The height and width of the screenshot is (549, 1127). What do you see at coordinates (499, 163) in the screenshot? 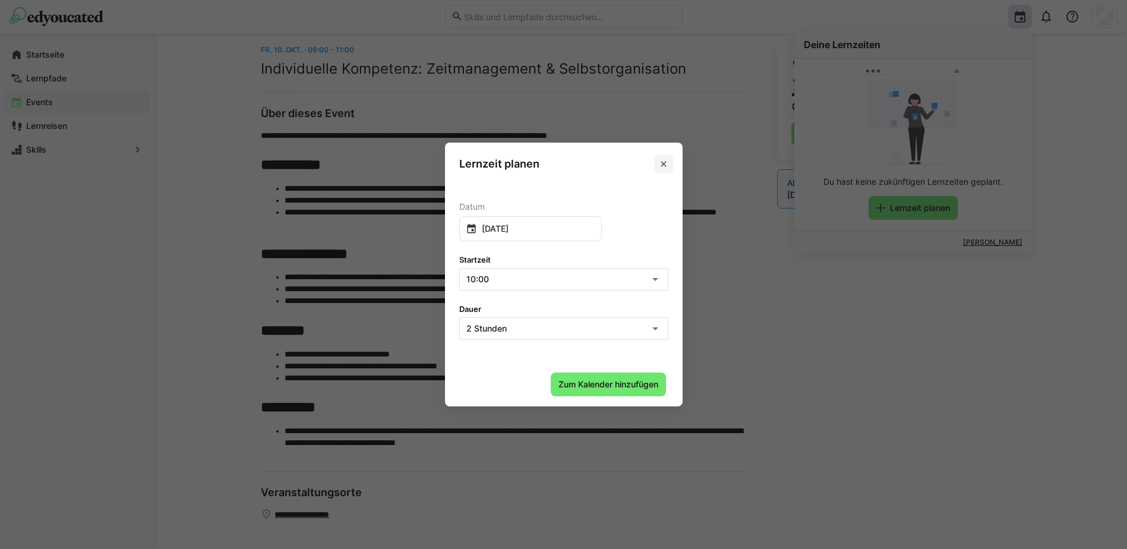
I see `h3: Lernzeit planen` at bounding box center [499, 163].